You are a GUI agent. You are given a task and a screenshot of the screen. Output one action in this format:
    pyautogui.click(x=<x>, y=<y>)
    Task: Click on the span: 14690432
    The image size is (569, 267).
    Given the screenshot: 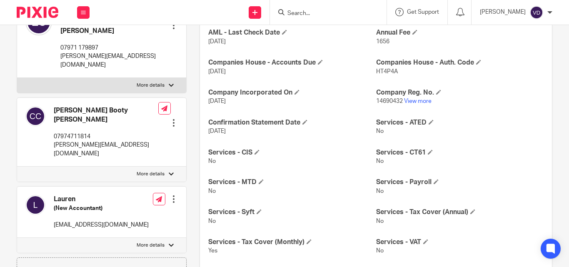 What is the action you would take?
    pyautogui.click(x=389, y=101)
    